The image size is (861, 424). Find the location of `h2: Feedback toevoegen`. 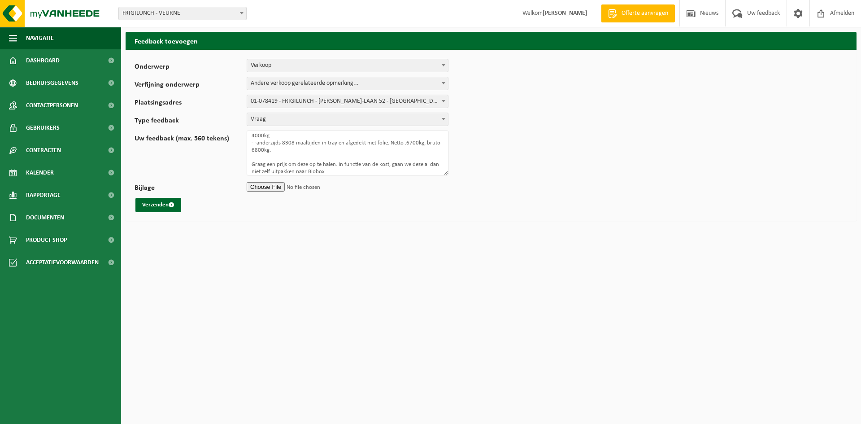

h2: Feedback toevoegen is located at coordinates (491, 40).